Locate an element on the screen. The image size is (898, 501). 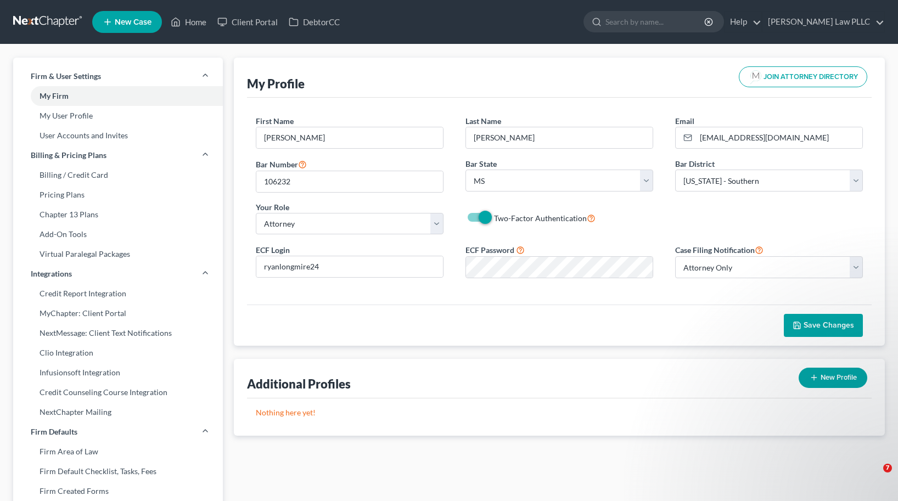
input: Enter ecf login... is located at coordinates (350, 267).